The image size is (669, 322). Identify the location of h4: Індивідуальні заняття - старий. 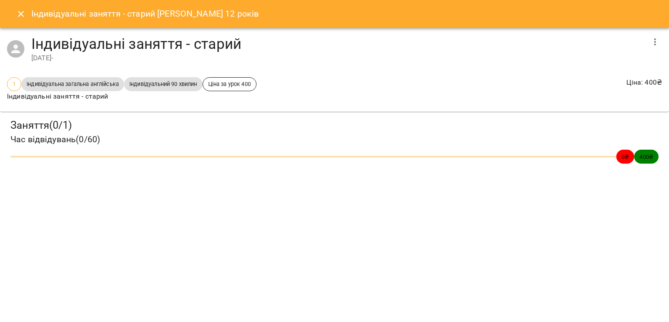
(338, 44).